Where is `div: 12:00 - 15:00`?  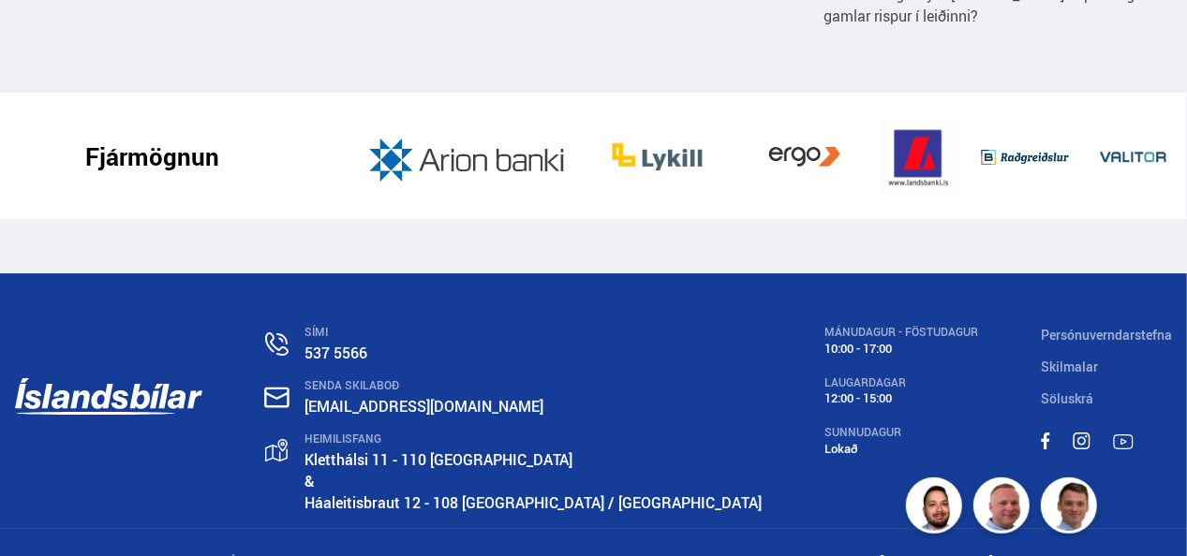
div: 12:00 - 15:00 is located at coordinates (901, 398).